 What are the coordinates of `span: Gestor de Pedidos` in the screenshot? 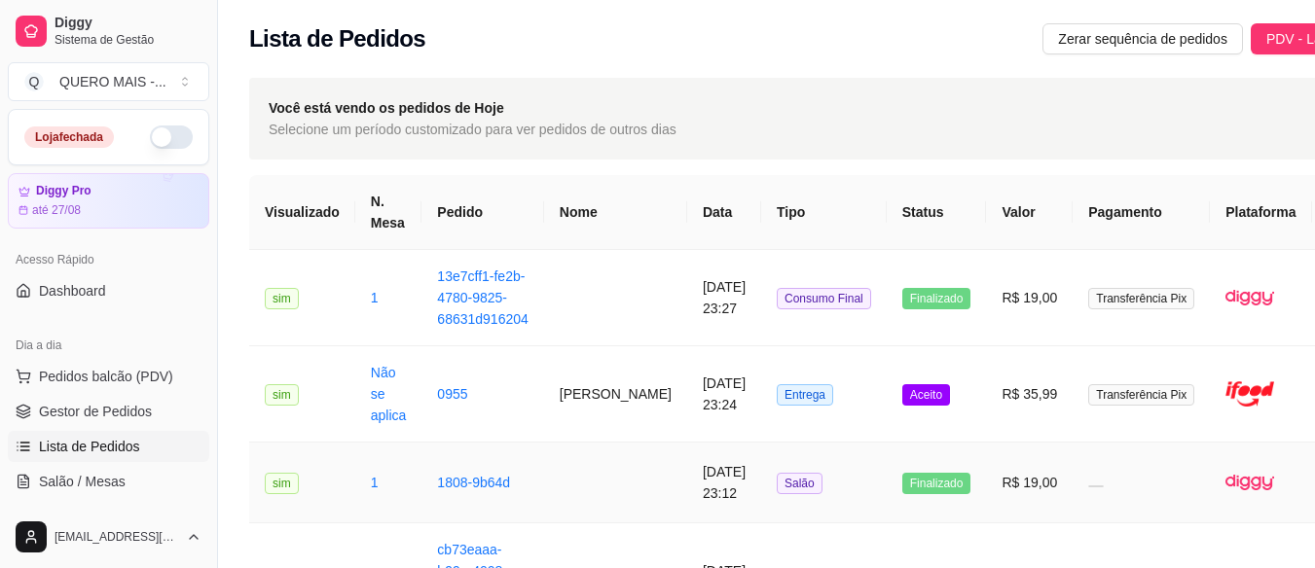 It's located at (95, 412).